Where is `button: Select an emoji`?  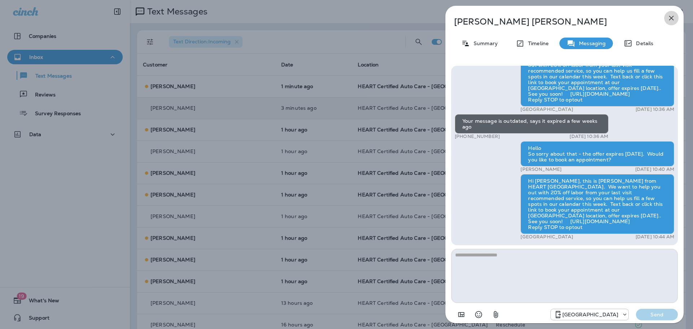
button: Select an emoji is located at coordinates (479, 314).